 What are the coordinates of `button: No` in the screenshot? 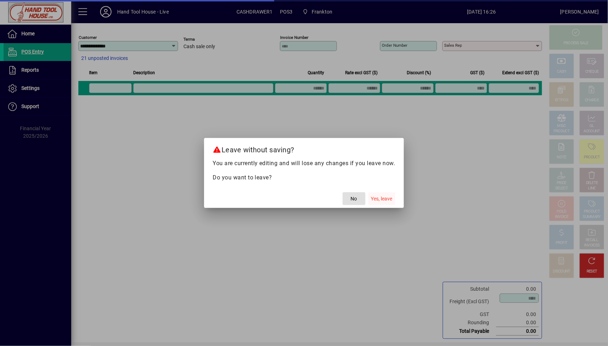 It's located at (354, 198).